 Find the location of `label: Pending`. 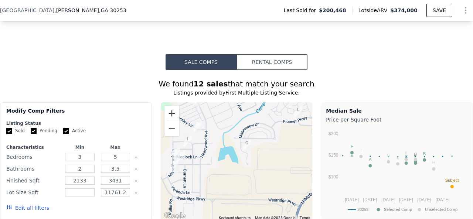

label: Pending is located at coordinates (44, 131).